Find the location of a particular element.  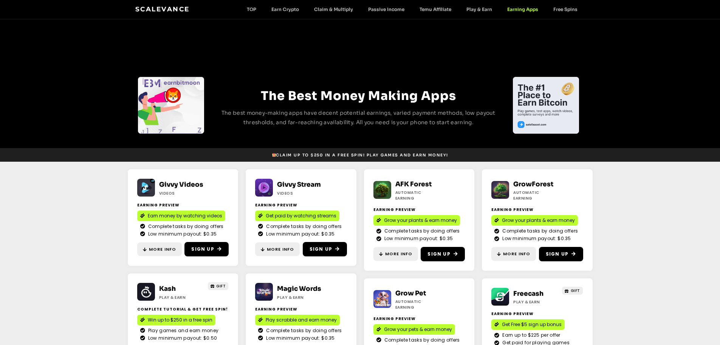

a: Play scrabble and earn money is located at coordinates (298, 320).